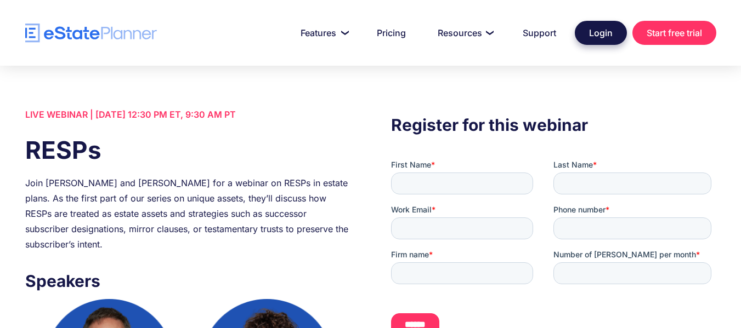  I want to click on a: Features, so click(322, 33).